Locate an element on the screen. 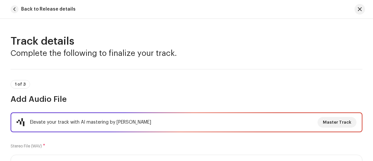 The height and width of the screenshot is (161, 373). h3: Complete the following to finalize your track. is located at coordinates (186, 53).